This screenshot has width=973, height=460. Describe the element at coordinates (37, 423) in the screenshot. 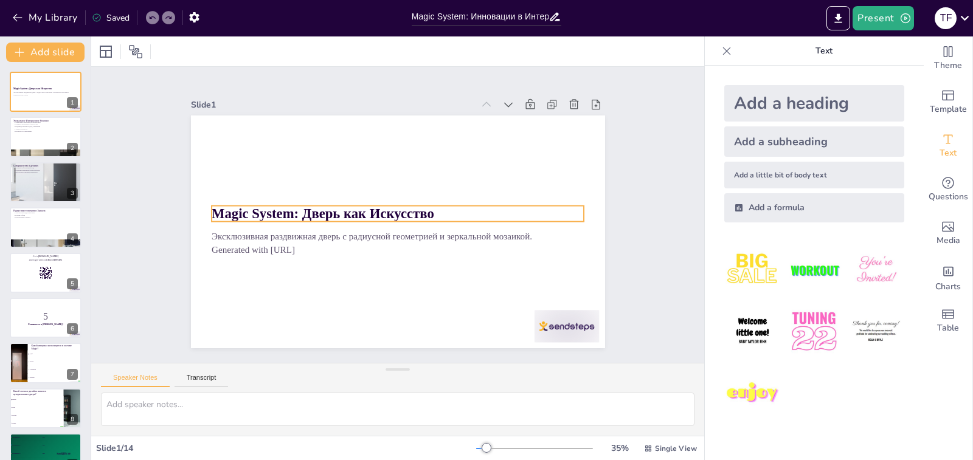

I see `span: Кромка` at that location.